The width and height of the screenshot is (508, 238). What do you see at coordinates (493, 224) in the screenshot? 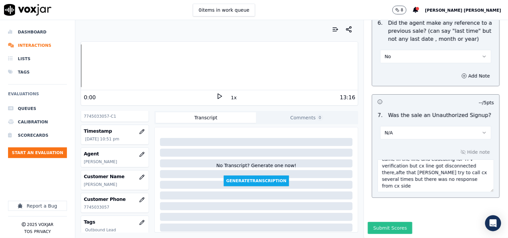
I see `div: Open Intercom Messenger` at bounding box center [493, 224].